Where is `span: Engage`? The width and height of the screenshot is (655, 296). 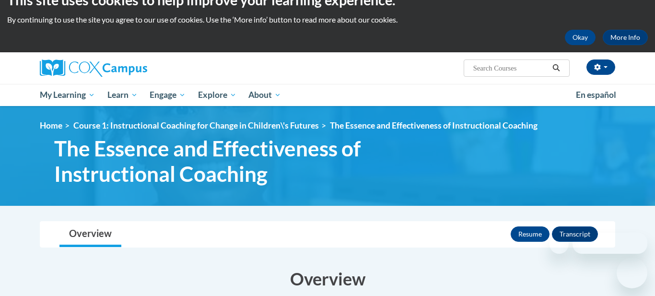 span: Engage is located at coordinates (167, 95).